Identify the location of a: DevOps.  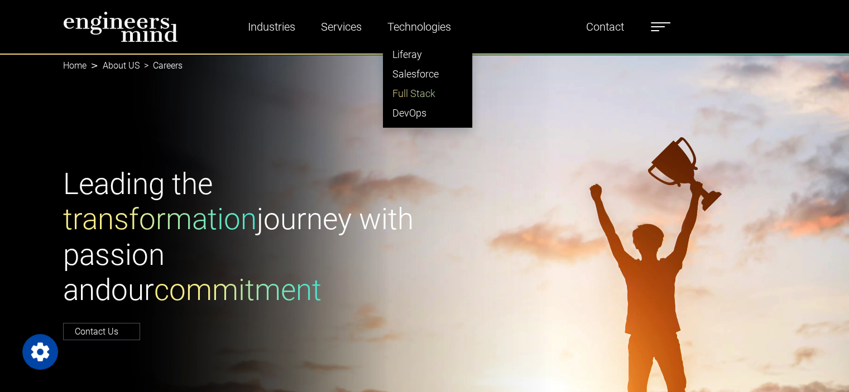
(427, 113).